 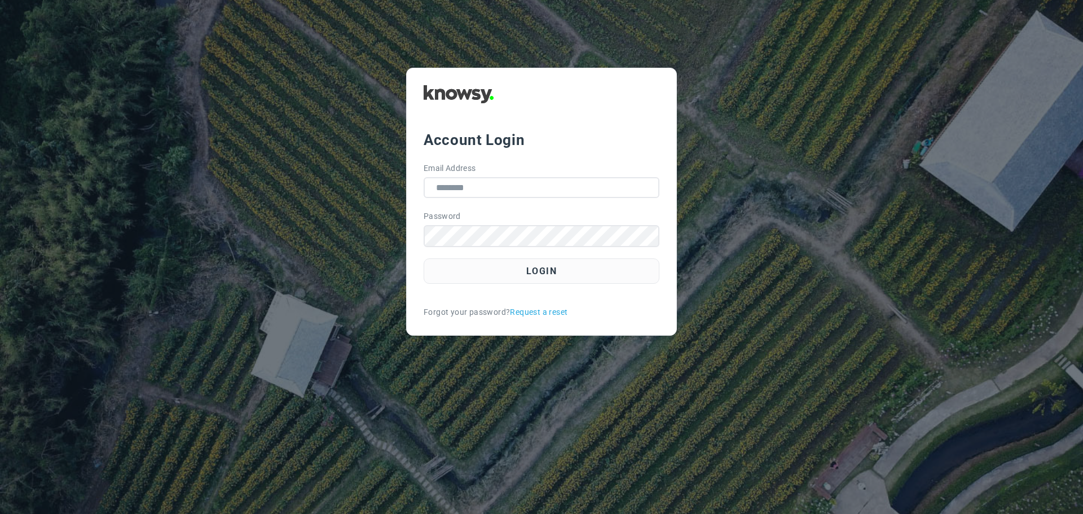 I want to click on label: Password, so click(x=442, y=216).